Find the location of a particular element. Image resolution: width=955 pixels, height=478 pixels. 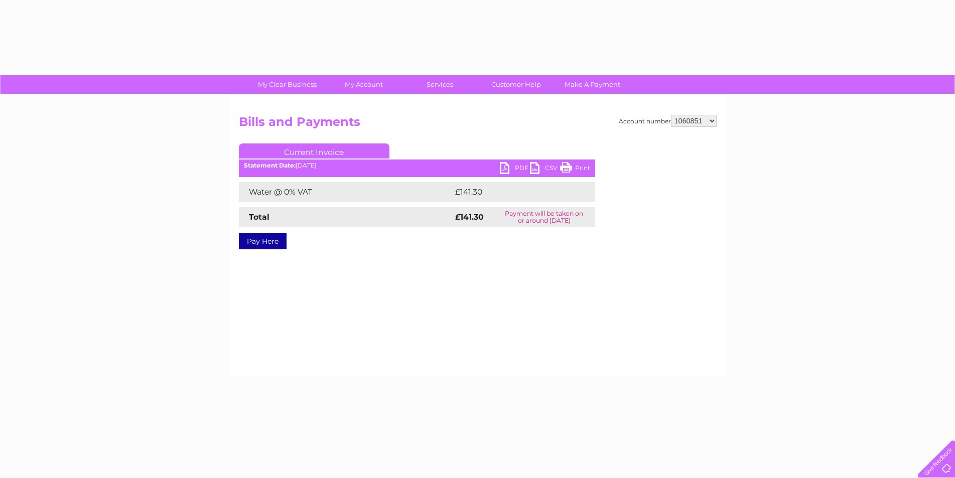

a: Services is located at coordinates (440, 84).